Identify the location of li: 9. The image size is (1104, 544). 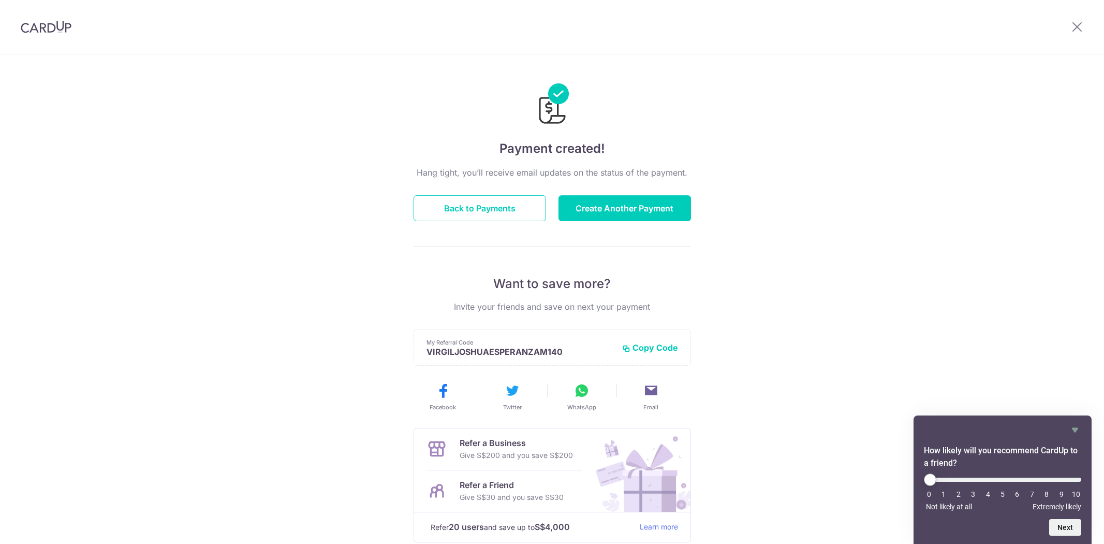
(1062, 494).